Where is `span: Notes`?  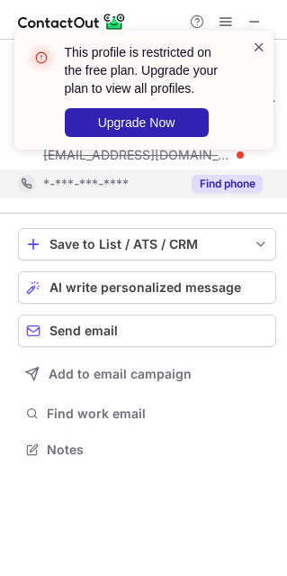
span: Notes is located at coordinates (158, 450).